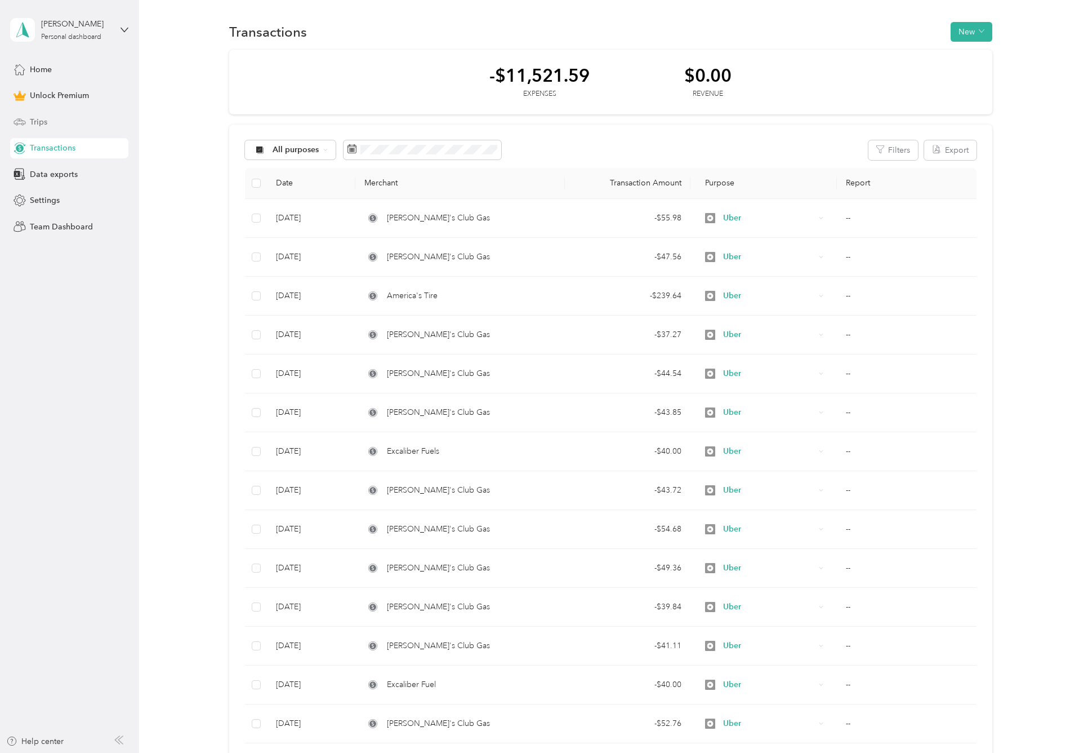 The width and height of the screenshot is (1088, 753). I want to click on span: Transactions, so click(52, 148).